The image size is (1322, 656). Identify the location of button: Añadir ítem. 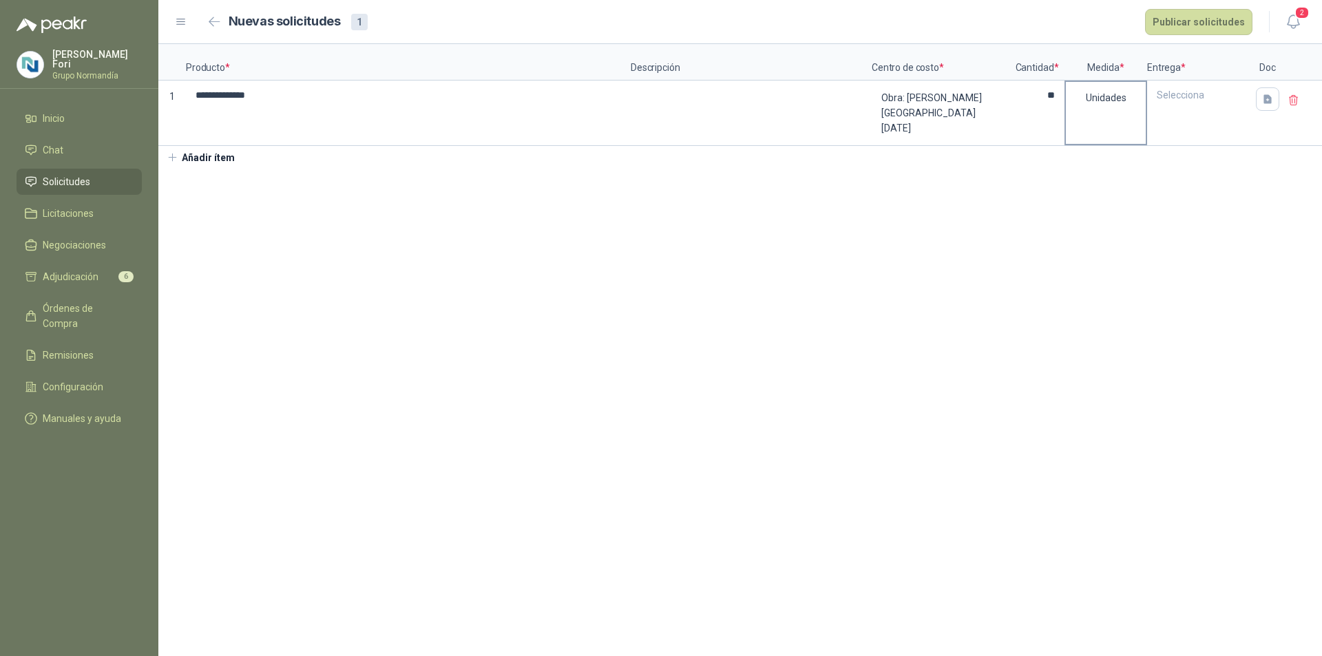
(200, 158).